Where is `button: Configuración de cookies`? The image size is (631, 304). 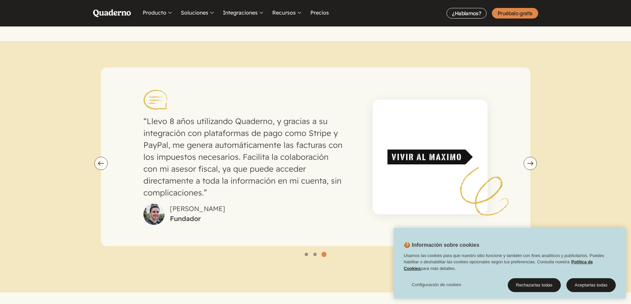
button: Configuración de cookies is located at coordinates (436, 285).